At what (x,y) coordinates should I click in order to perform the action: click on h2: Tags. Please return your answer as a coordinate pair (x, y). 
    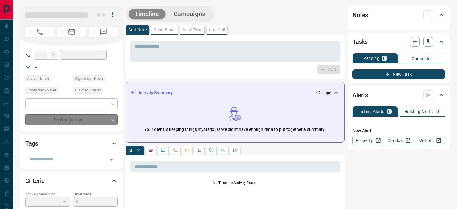
    Looking at the image, I should click on (32, 143).